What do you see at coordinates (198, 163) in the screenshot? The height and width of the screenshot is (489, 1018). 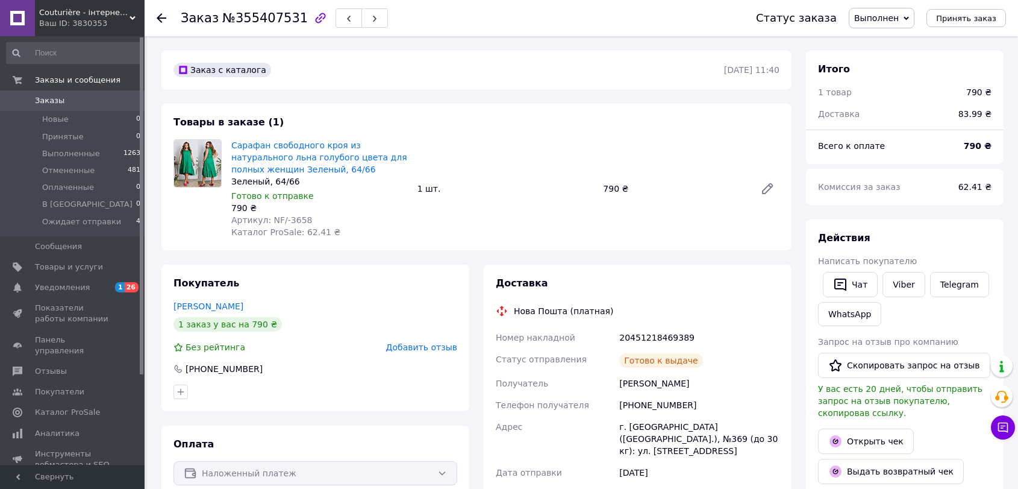 I see `img: Сарафан свободного кроя из натурального льна голубого цвета для полных женщин Зеленый, 64/66` at bounding box center [198, 163].